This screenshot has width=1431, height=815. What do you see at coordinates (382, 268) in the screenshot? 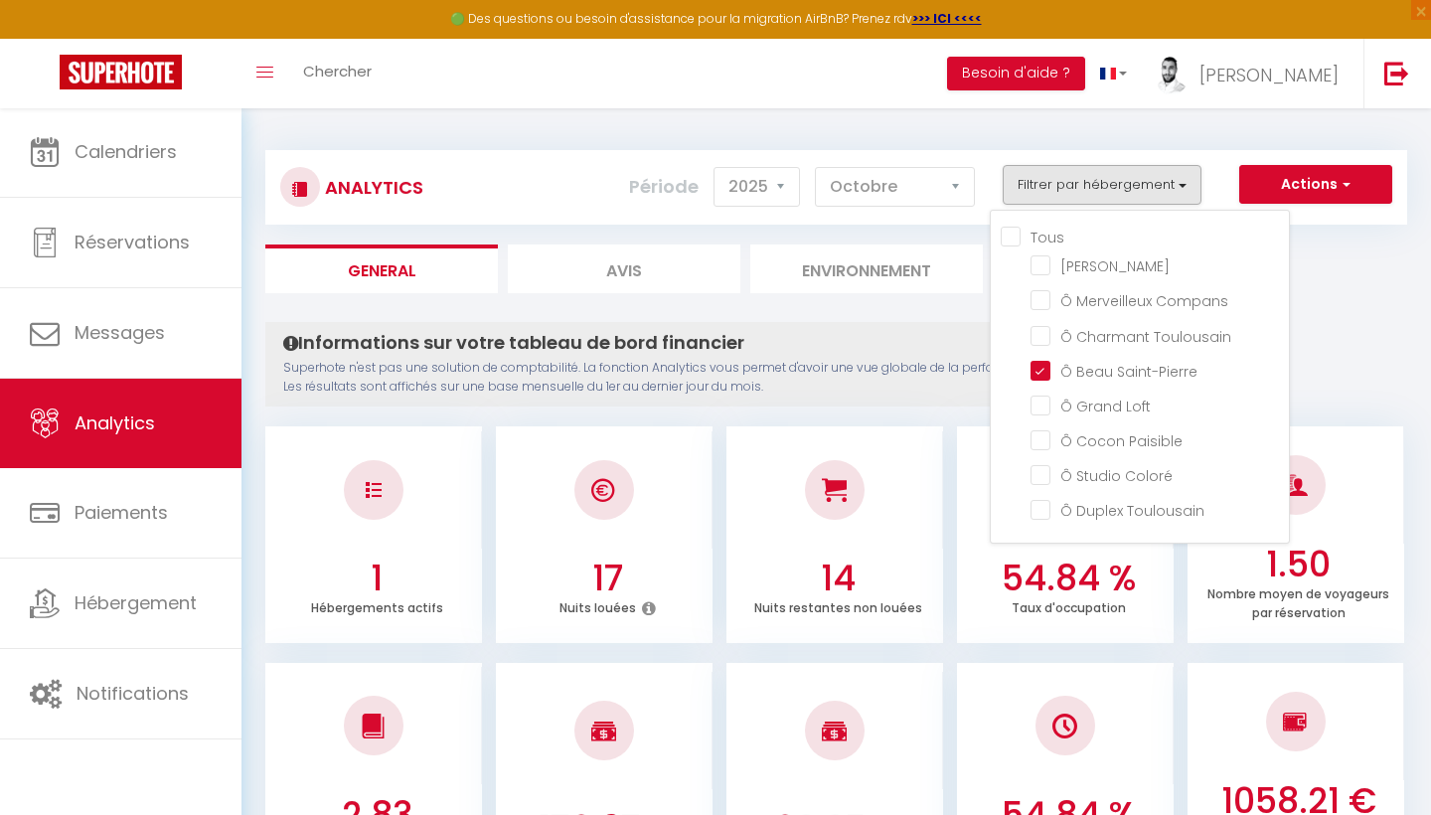
I see `li: General` at bounding box center [382, 268].